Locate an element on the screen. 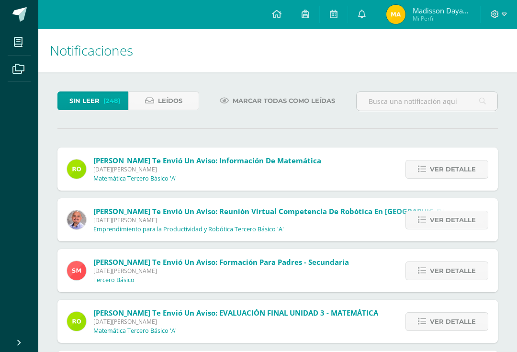  img: a4c9654d905a1a01dc2161da199b9124.png is located at coordinates (77, 271).